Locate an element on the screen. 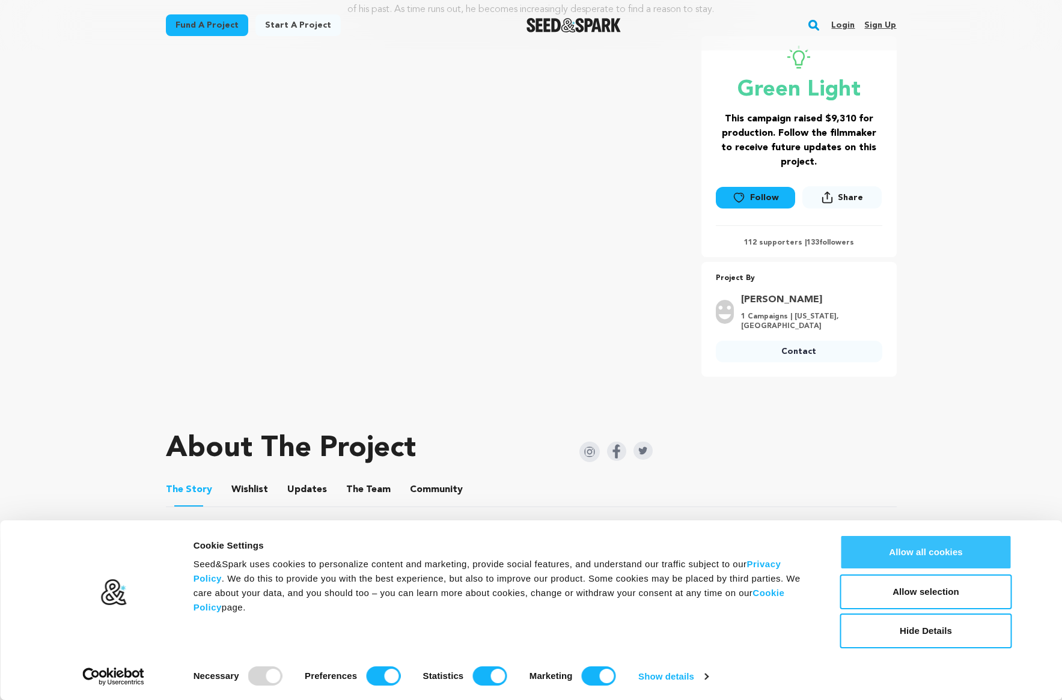 The width and height of the screenshot is (1062, 700). a: Start a project is located at coordinates (298, 25).